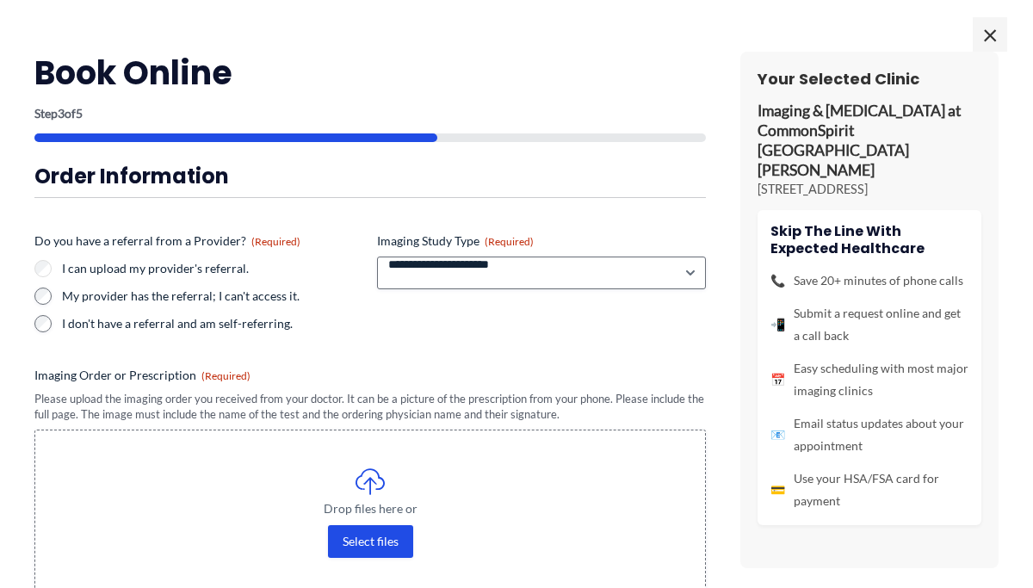 The image size is (1033, 588). I want to click on span: 5, so click(79, 113).